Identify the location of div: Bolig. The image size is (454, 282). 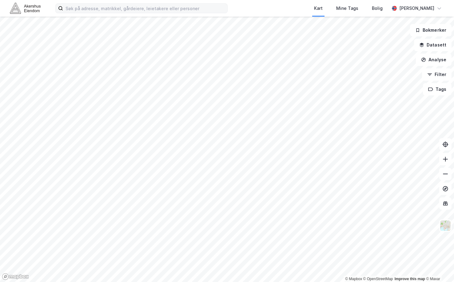
(377, 8).